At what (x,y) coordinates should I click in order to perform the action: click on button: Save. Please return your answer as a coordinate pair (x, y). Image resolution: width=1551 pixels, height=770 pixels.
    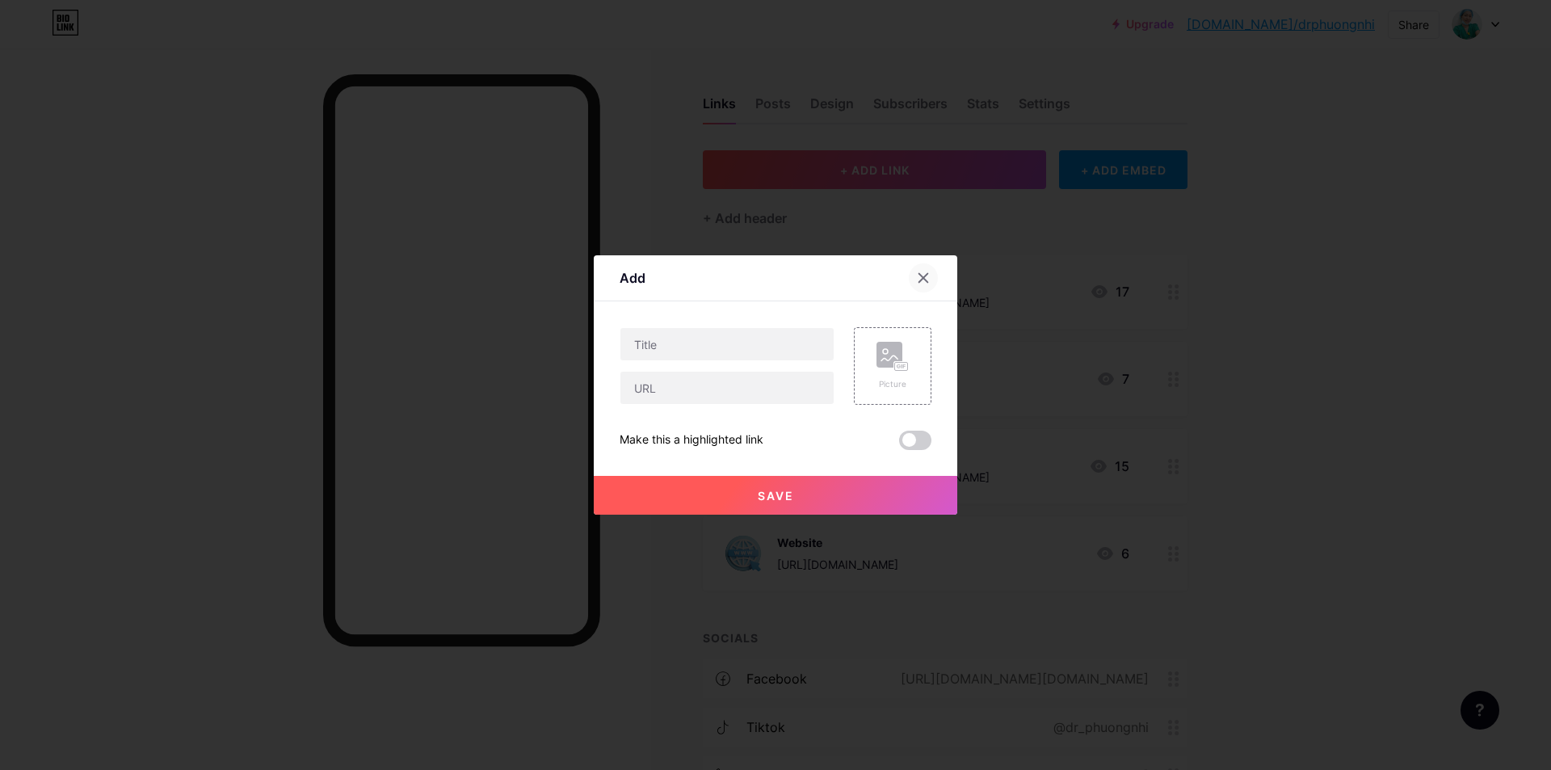
    Looking at the image, I should click on (775, 495).